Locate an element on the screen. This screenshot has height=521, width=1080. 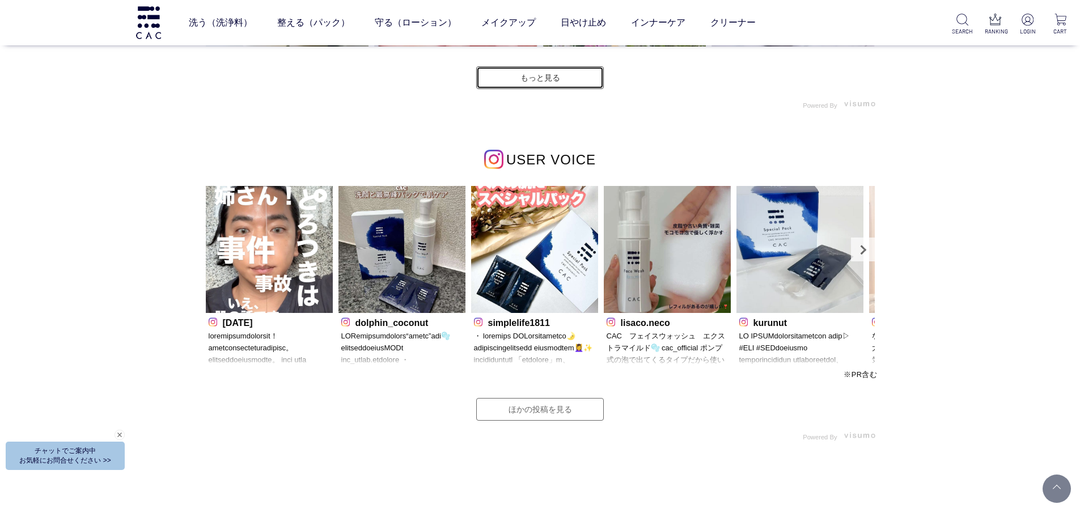
a: RANKING is located at coordinates (995, 24).